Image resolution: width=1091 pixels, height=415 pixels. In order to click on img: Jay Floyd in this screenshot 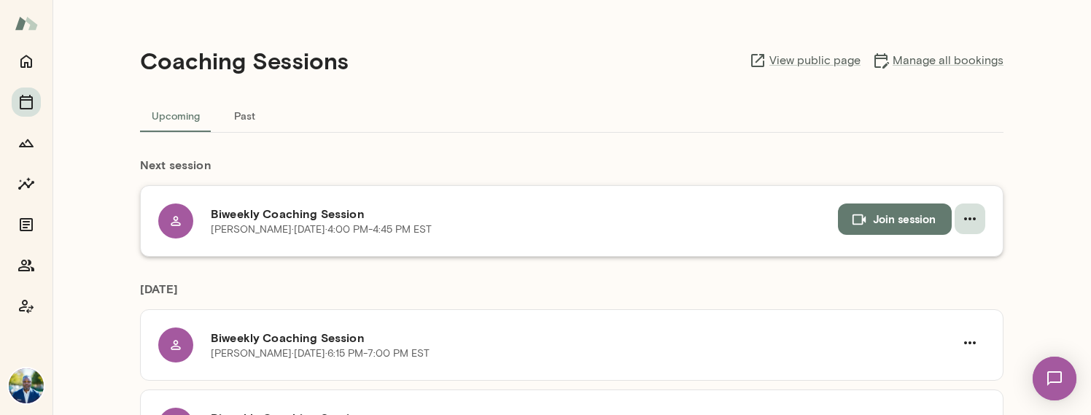, I will do `click(26, 386)`.